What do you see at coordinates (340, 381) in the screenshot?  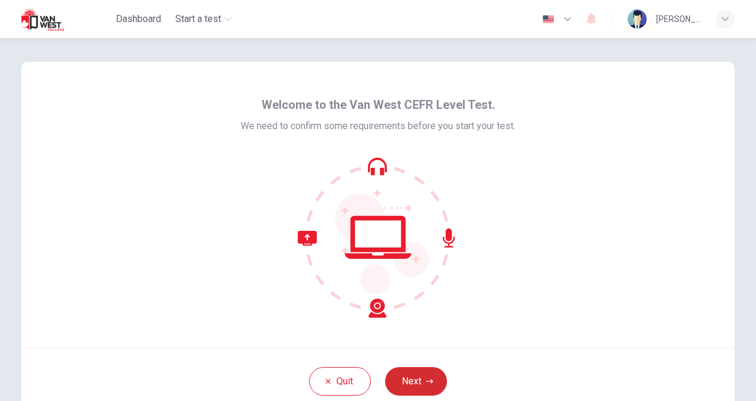 I see `button: Quit` at bounding box center [340, 381].